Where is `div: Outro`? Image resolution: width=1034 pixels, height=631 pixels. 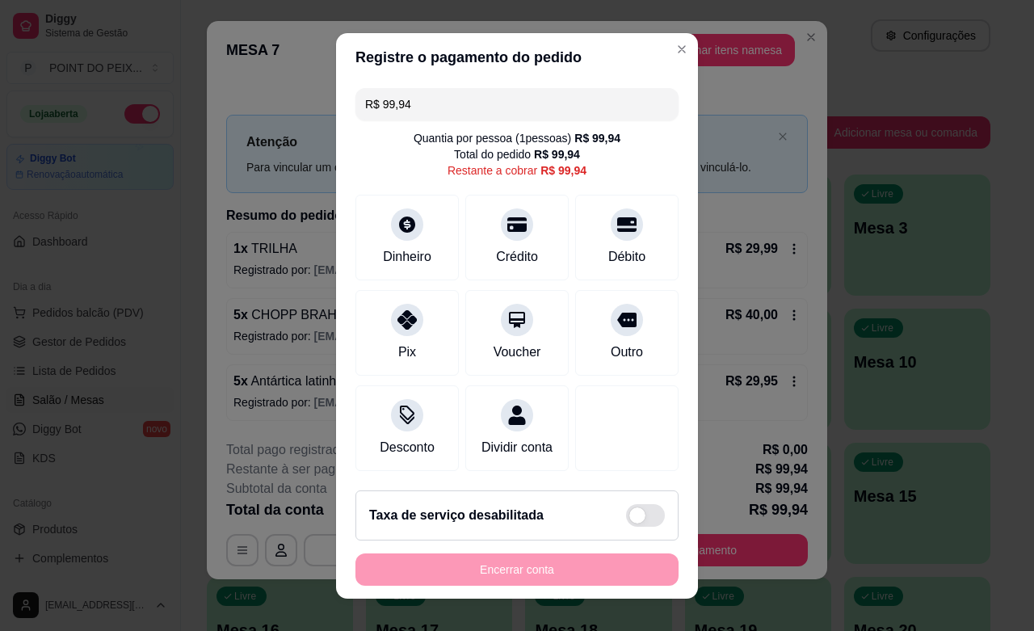 div: Outro is located at coordinates (627, 352).